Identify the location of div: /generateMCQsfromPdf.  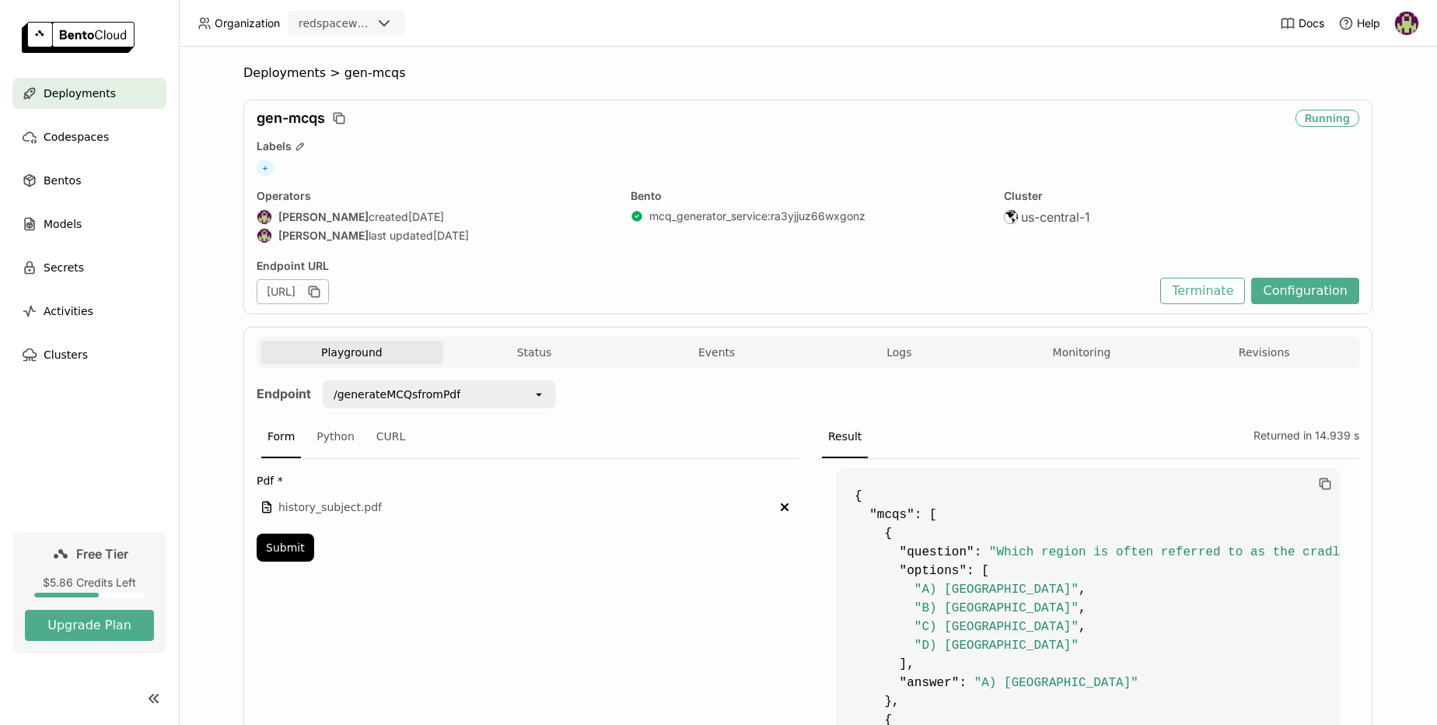
(397, 394).